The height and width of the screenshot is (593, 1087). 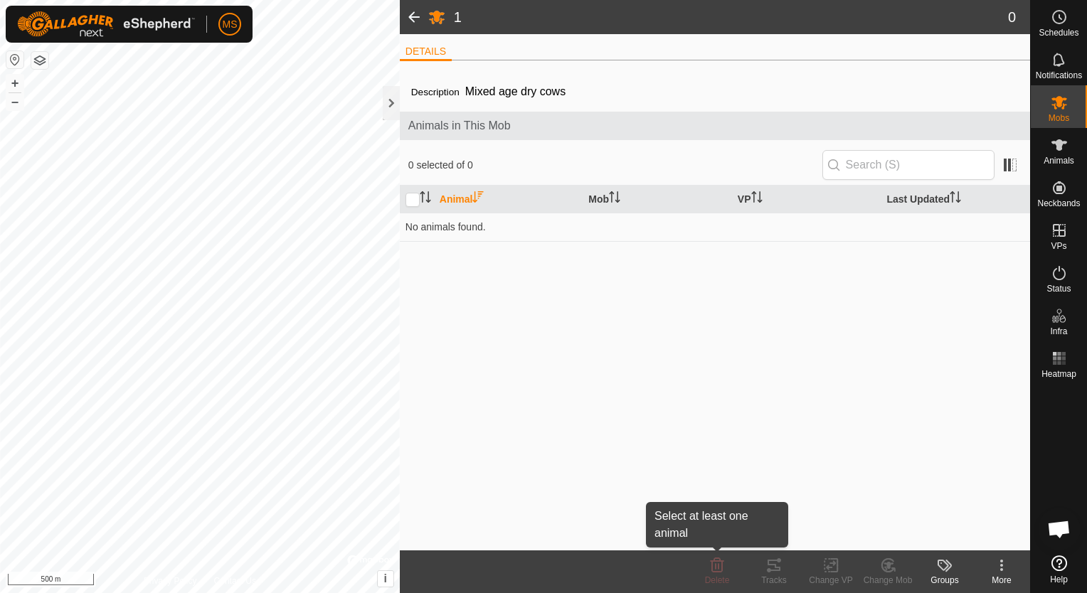 I want to click on div: More, so click(x=1002, y=580).